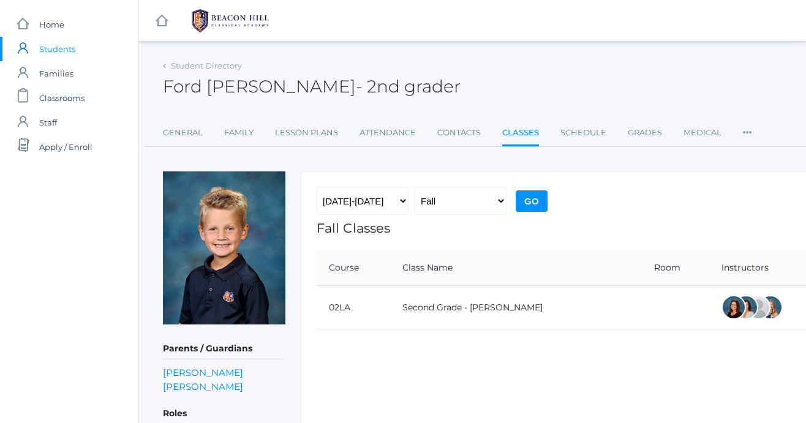 This screenshot has height=423, width=806. What do you see at coordinates (183, 133) in the screenshot?
I see `a: General` at bounding box center [183, 133].